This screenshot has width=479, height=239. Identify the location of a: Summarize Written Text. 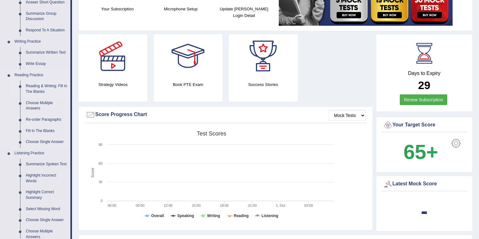
(46, 53).